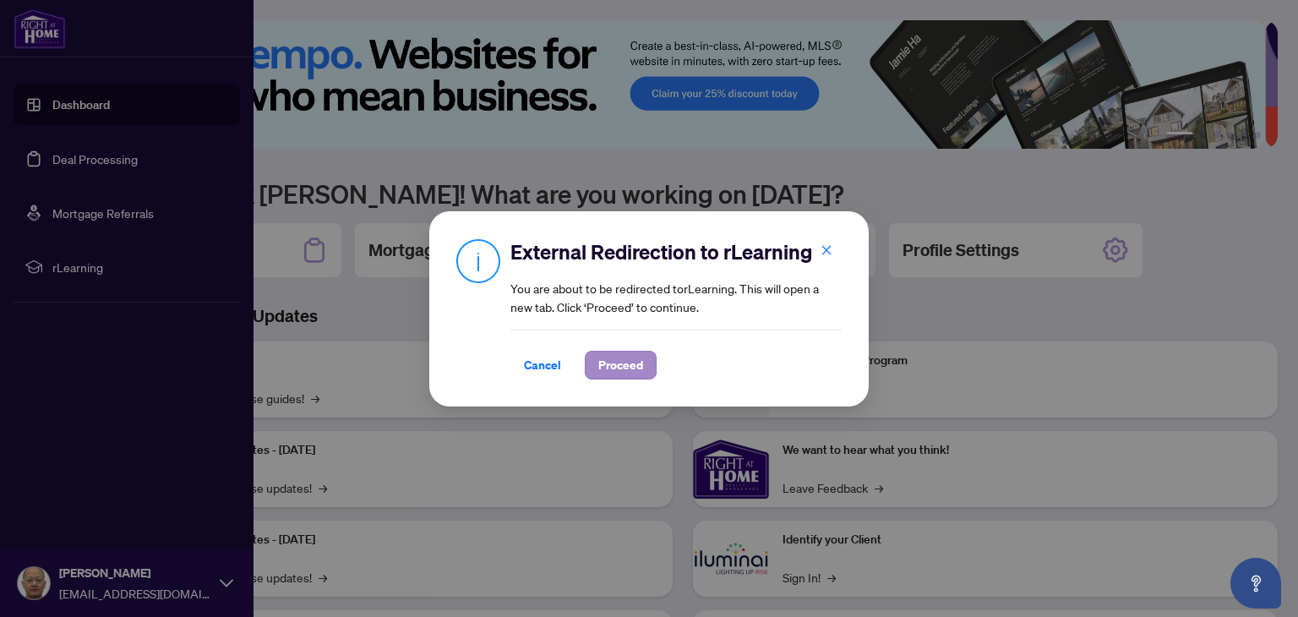  What do you see at coordinates (676, 308) in the screenshot?
I see `div: You are about to be redirected to rLearning . This will open a new tab. Click ‘Proceed’ to continue.` at bounding box center [676, 308].